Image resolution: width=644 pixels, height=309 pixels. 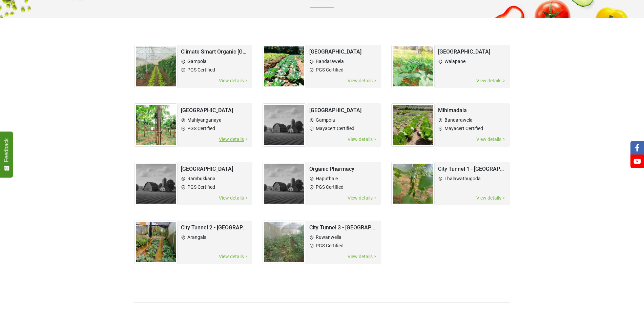 I want to click on img: Mihiliya Farm, so click(x=284, y=125).